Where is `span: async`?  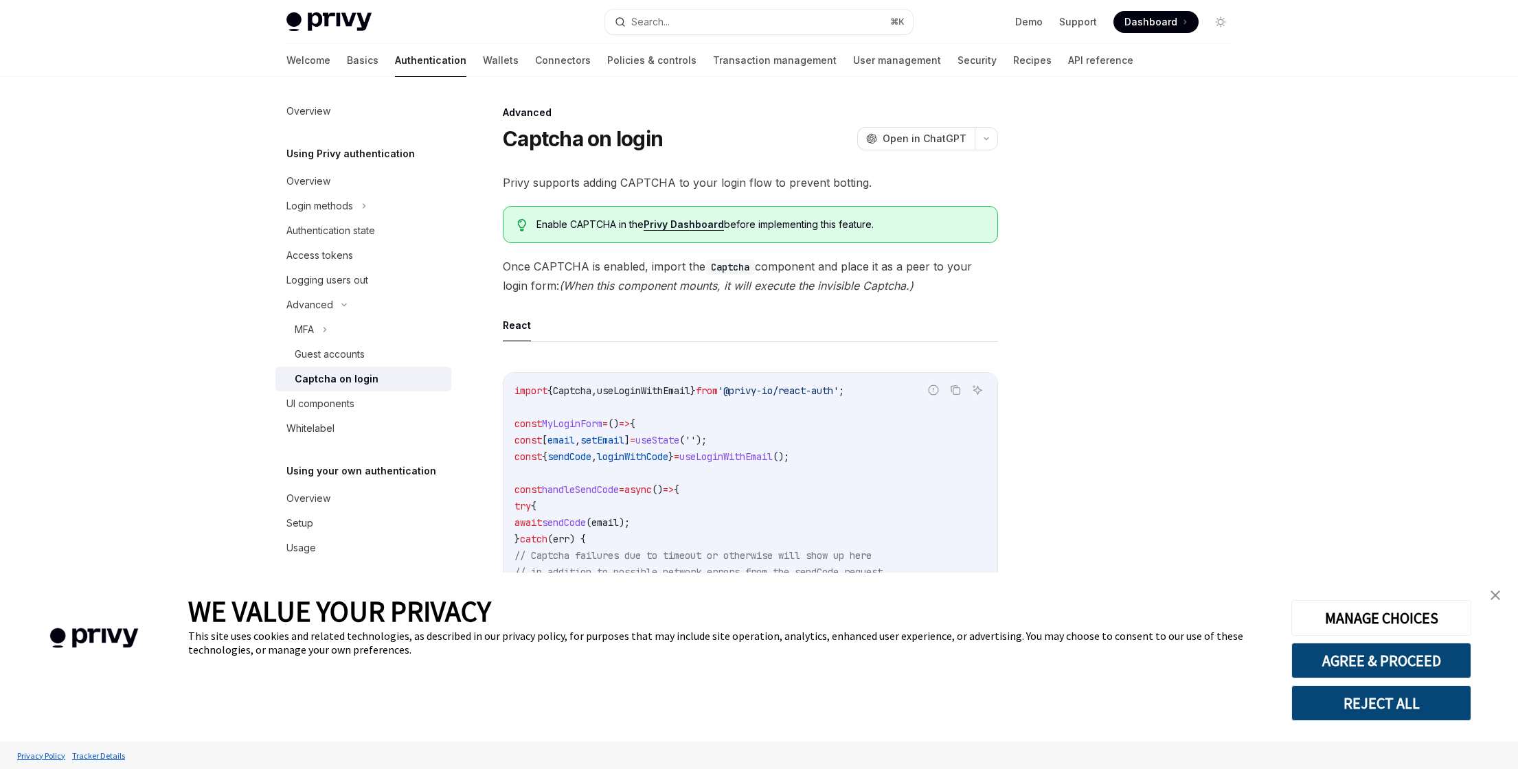
span: async is located at coordinates (638, 490).